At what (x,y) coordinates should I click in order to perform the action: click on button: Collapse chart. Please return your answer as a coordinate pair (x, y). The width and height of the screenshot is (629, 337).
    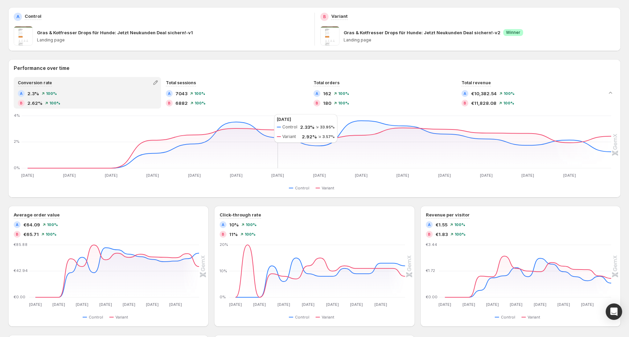
    Looking at the image, I should click on (611, 93).